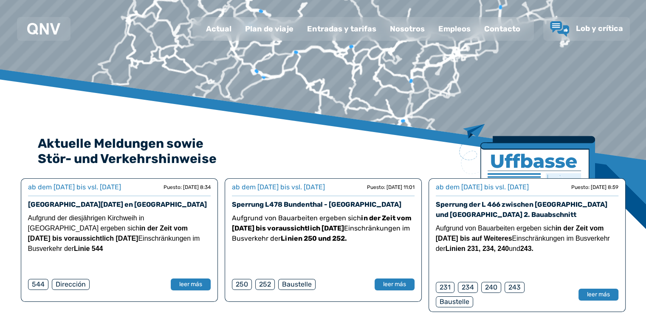 This screenshot has height=315, width=646. I want to click on font: 234, so click(468, 287).